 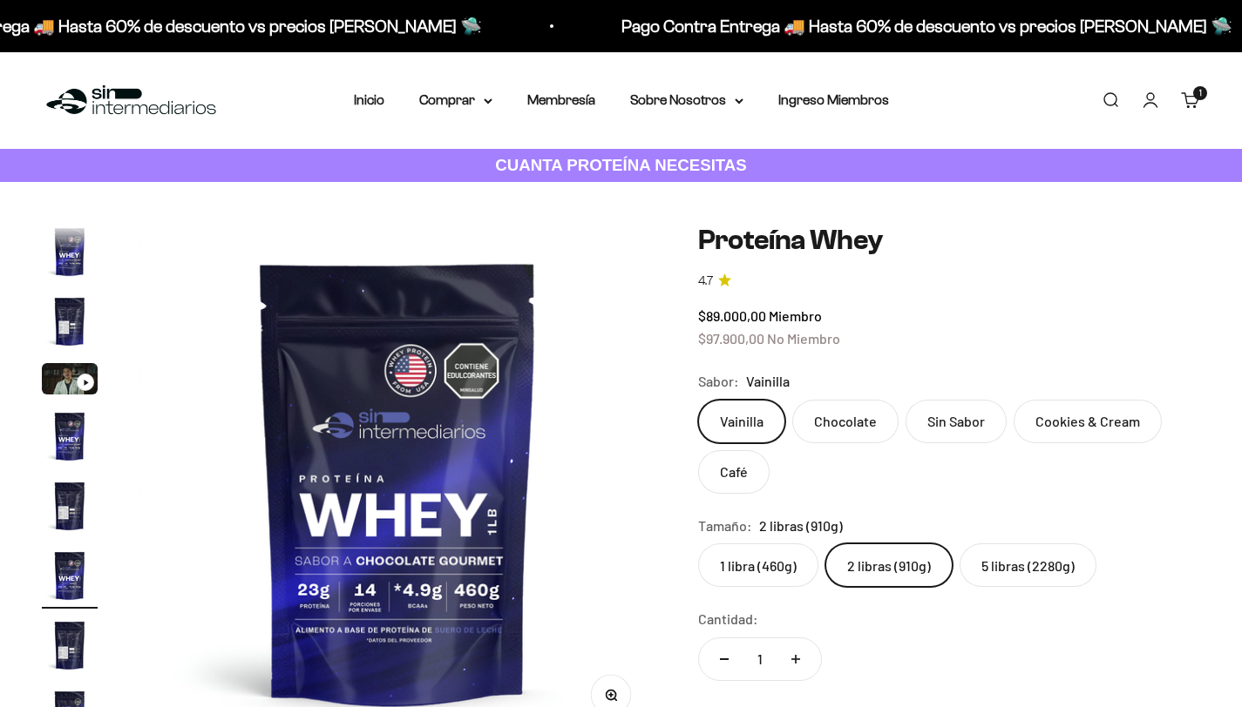 What do you see at coordinates (732, 315) in the screenshot?
I see `span: $89.000,00` at bounding box center [732, 315].